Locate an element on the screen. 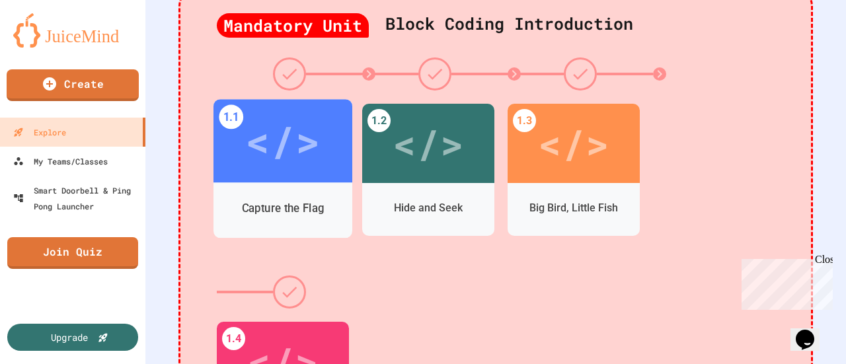 This screenshot has height=364, width=846. div: Upgrade is located at coordinates (69, 337).